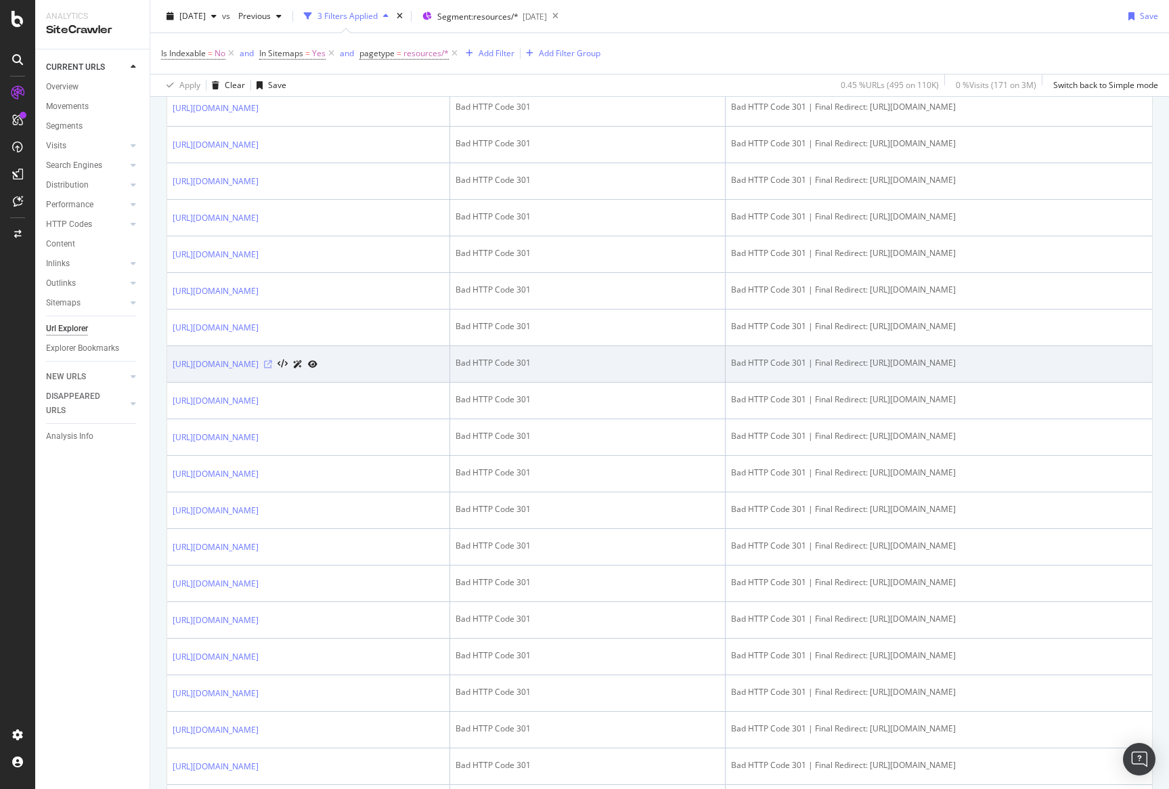  What do you see at coordinates (400, 16) in the screenshot?
I see `div: times` at bounding box center [400, 16].